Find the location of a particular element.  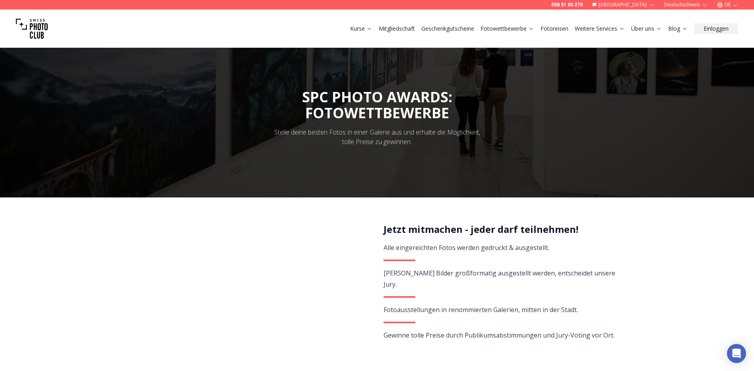

h2: Jetzt mitmachen - jeder darf teilnehmen! is located at coordinates (500, 229).